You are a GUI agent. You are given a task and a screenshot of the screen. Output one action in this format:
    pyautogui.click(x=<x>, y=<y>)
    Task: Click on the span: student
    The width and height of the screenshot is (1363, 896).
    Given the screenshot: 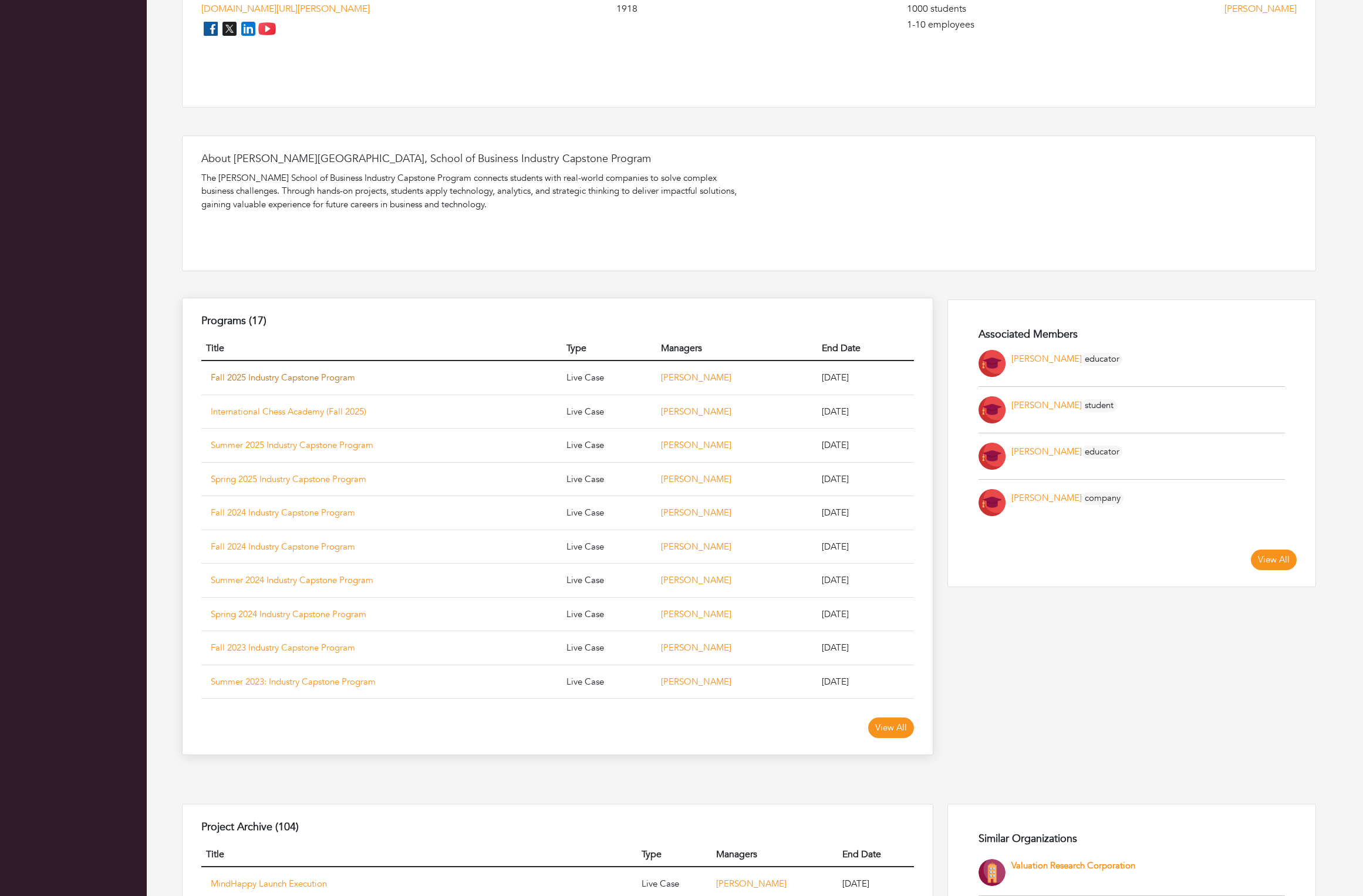 What is the action you would take?
    pyautogui.click(x=1099, y=405)
    